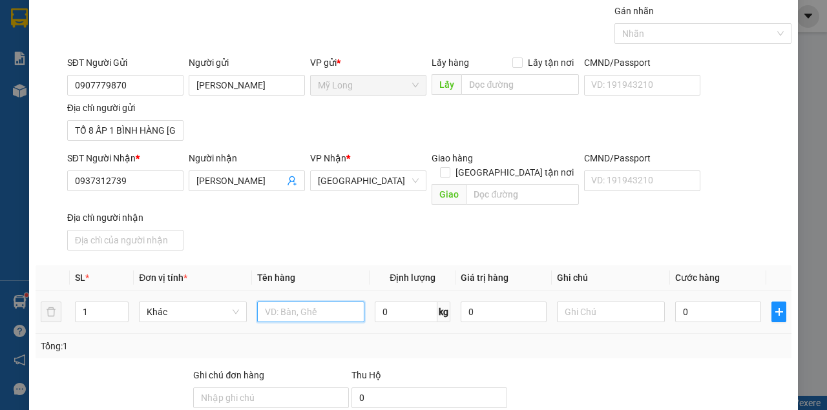  I want to click on input: Địa chỉ của người gửi, so click(125, 130).